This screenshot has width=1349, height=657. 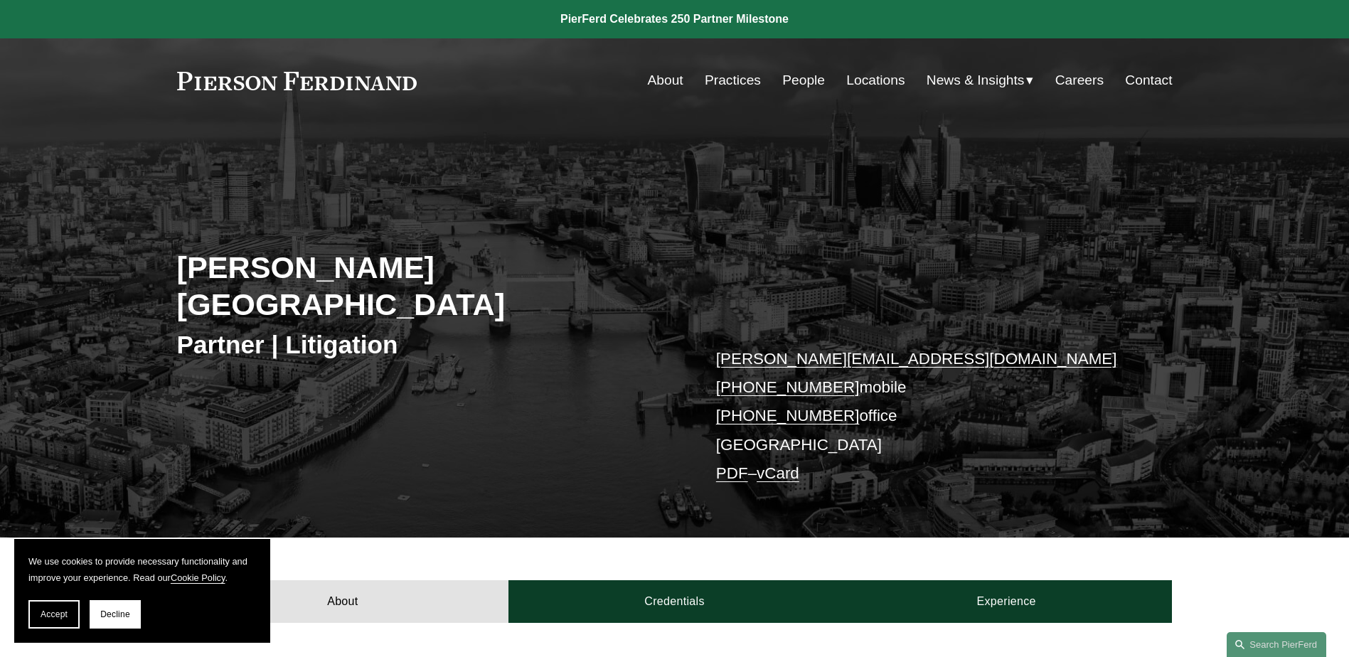 What do you see at coordinates (803, 80) in the screenshot?
I see `a: People` at bounding box center [803, 80].